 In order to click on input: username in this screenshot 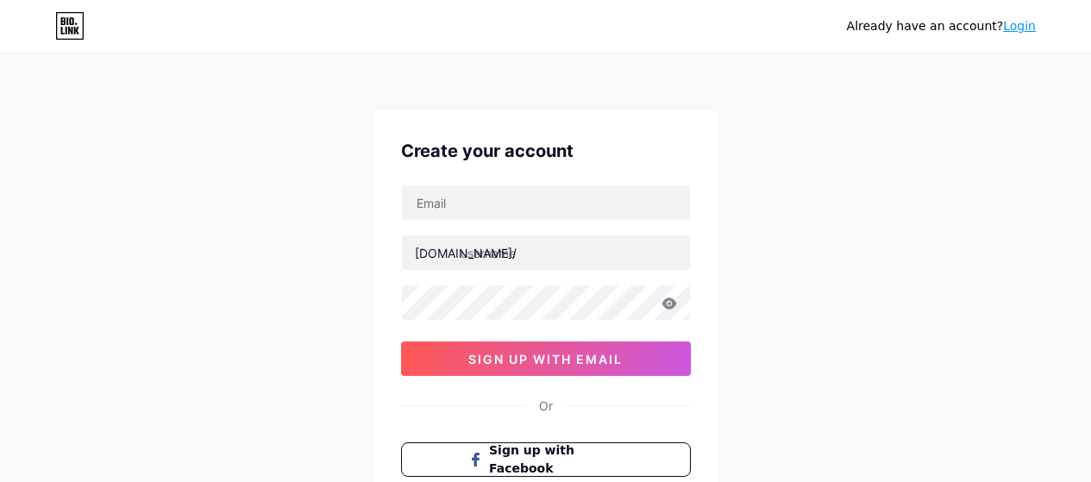, I will do `click(546, 253)`.